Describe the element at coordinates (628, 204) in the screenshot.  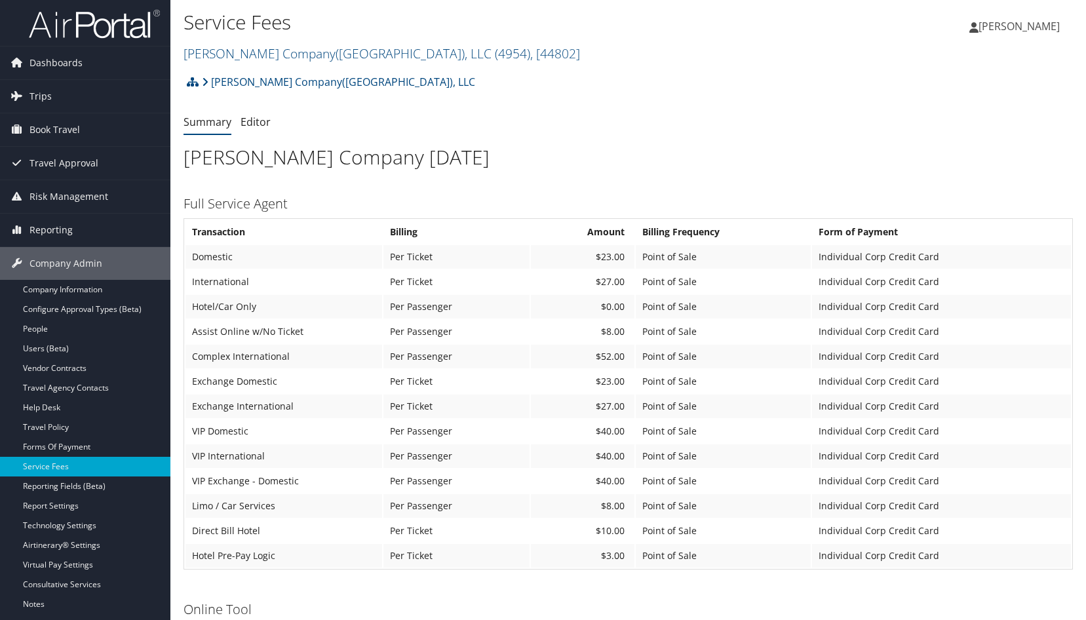
I see `h3: Full Service Agent` at that location.